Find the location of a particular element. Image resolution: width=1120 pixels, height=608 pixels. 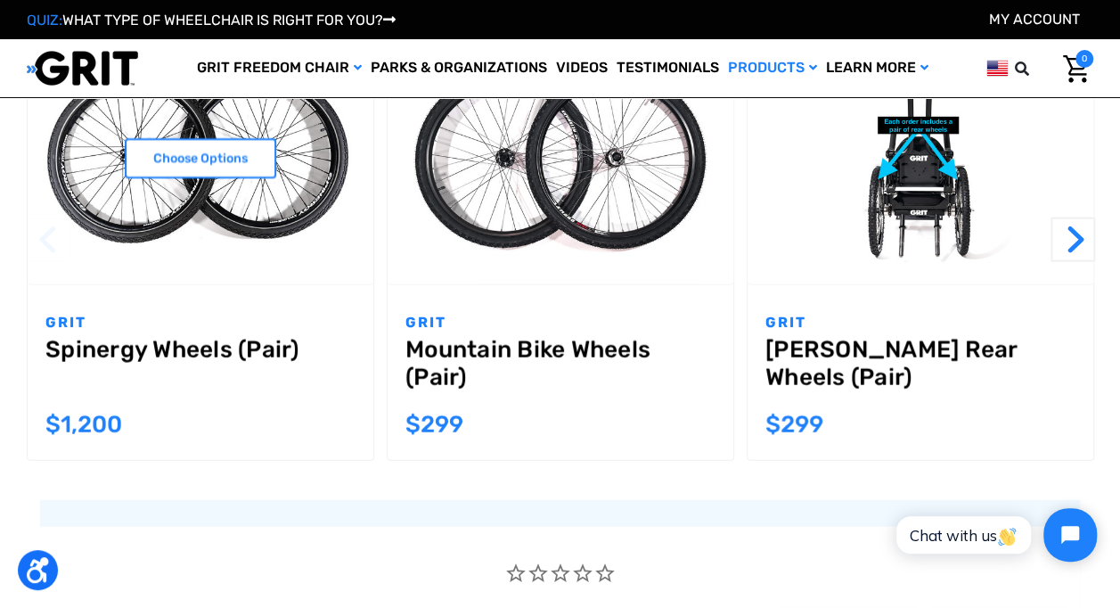

a: QUIZ:WHAT TYPE OF WHEELCHAIR IS RIGHT FOR YOU? is located at coordinates (211, 20).